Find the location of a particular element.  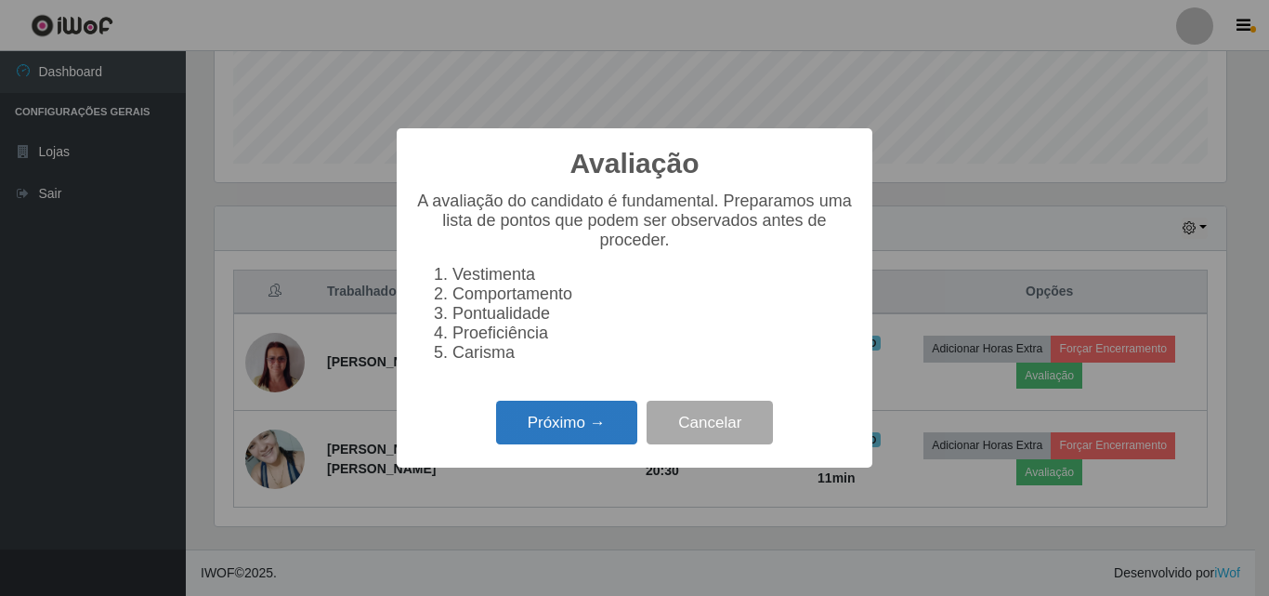

li: Proeficiência is located at coordinates (653, 333).